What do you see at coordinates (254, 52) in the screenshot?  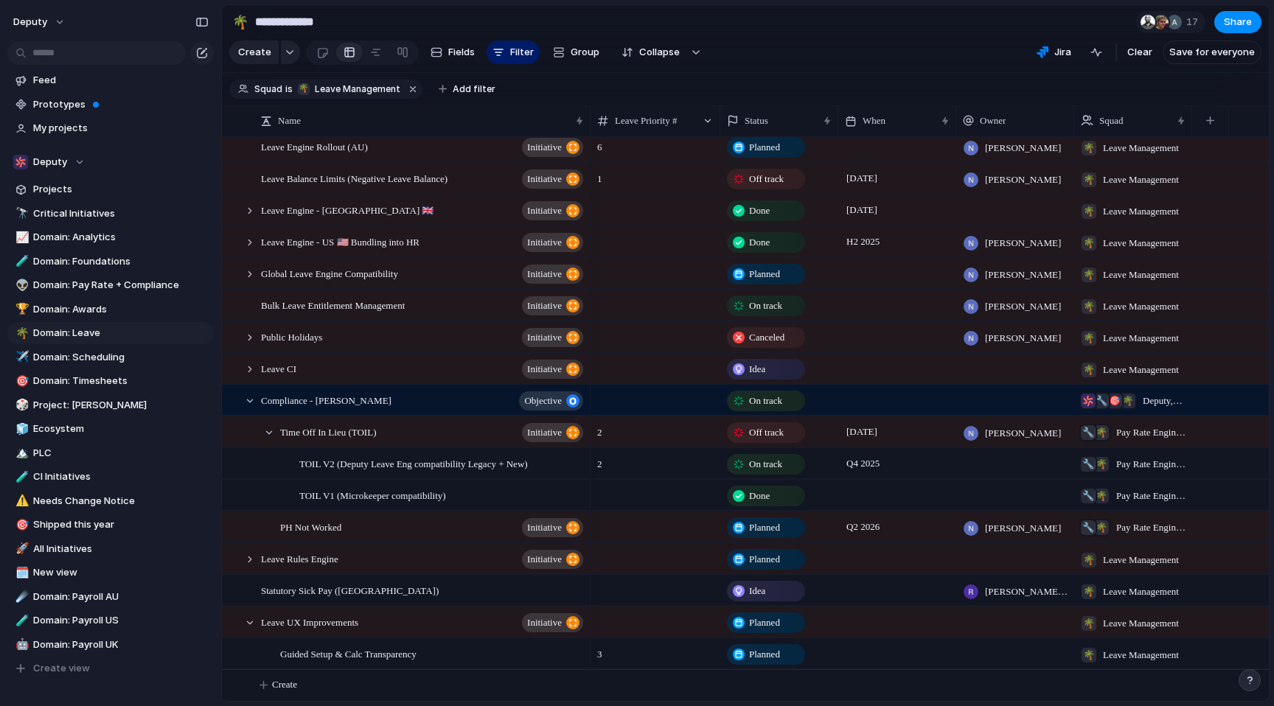 I see `span: Create` at bounding box center [254, 52].